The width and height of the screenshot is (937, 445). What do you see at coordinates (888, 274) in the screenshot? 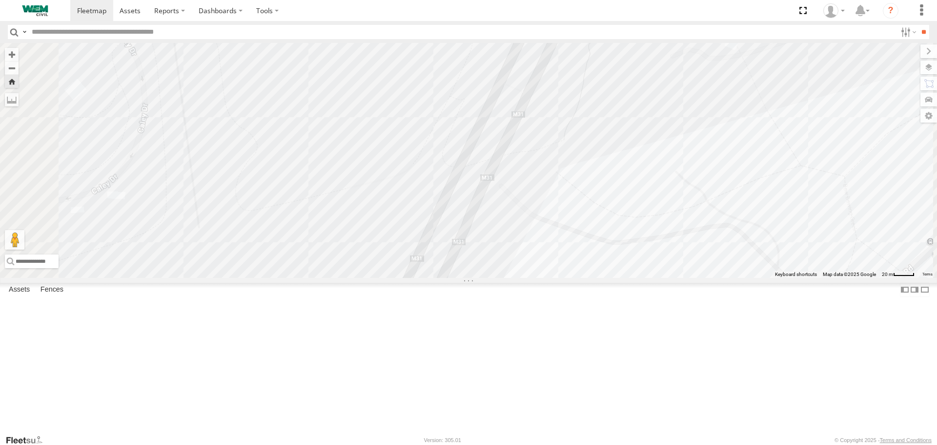
I see `span: 20 m` at bounding box center [888, 274].